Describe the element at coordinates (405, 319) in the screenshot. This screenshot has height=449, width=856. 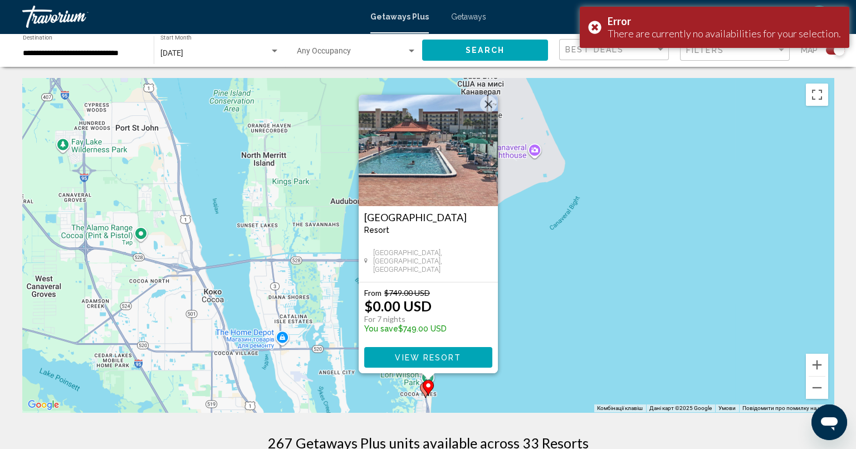
I see `p: For 7 nights` at that location.